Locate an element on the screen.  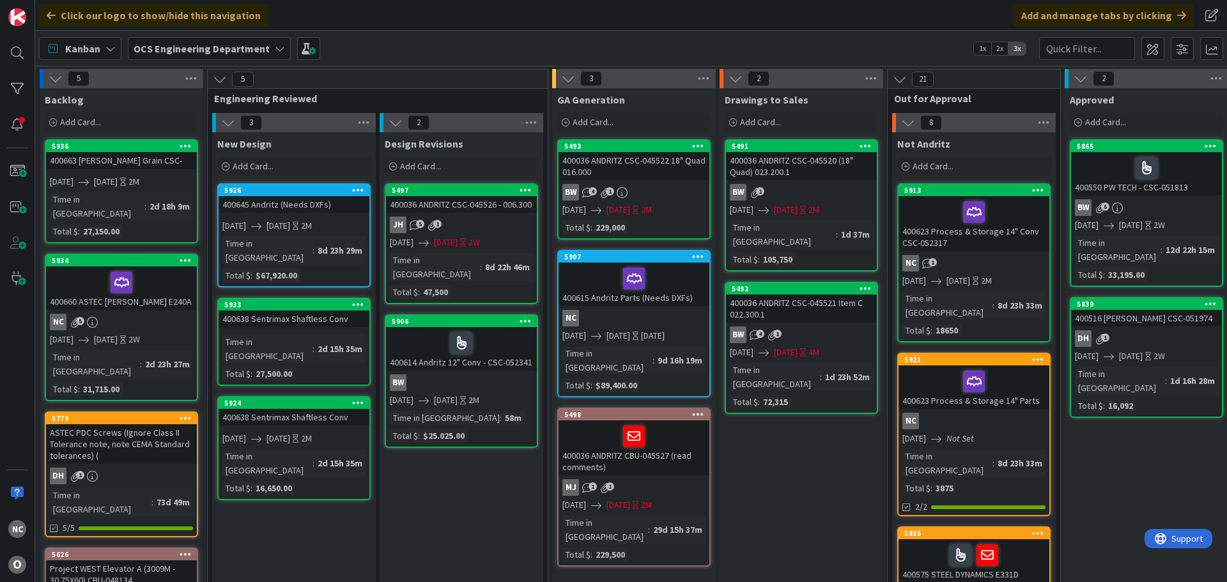
div: 5885 is located at coordinates (976, 534).